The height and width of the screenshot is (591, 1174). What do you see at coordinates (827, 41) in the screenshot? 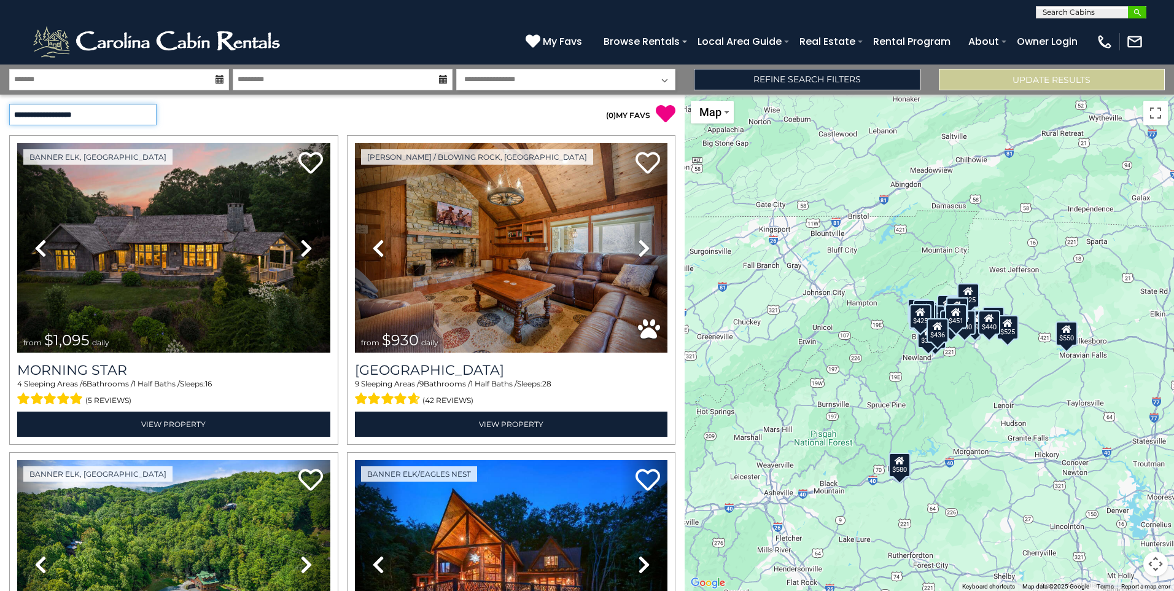
I see `a: Real Estate` at bounding box center [827, 41].